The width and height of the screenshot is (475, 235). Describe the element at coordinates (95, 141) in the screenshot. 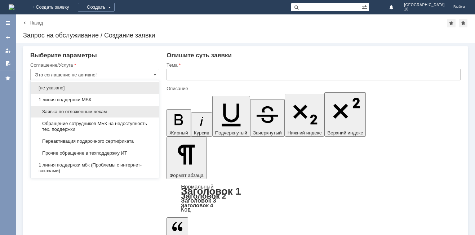

I see `span: Переактивация подарочного сертификата` at that location.